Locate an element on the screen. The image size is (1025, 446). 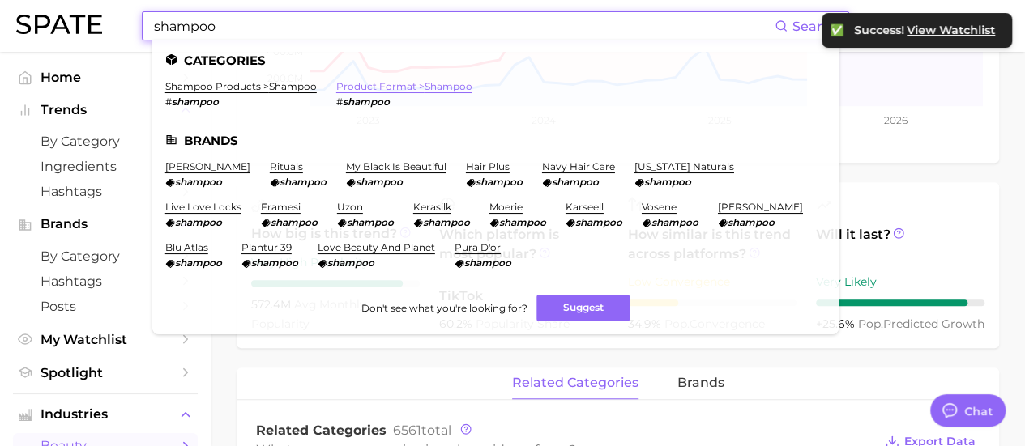
a: pura d'or is located at coordinates (477, 247).